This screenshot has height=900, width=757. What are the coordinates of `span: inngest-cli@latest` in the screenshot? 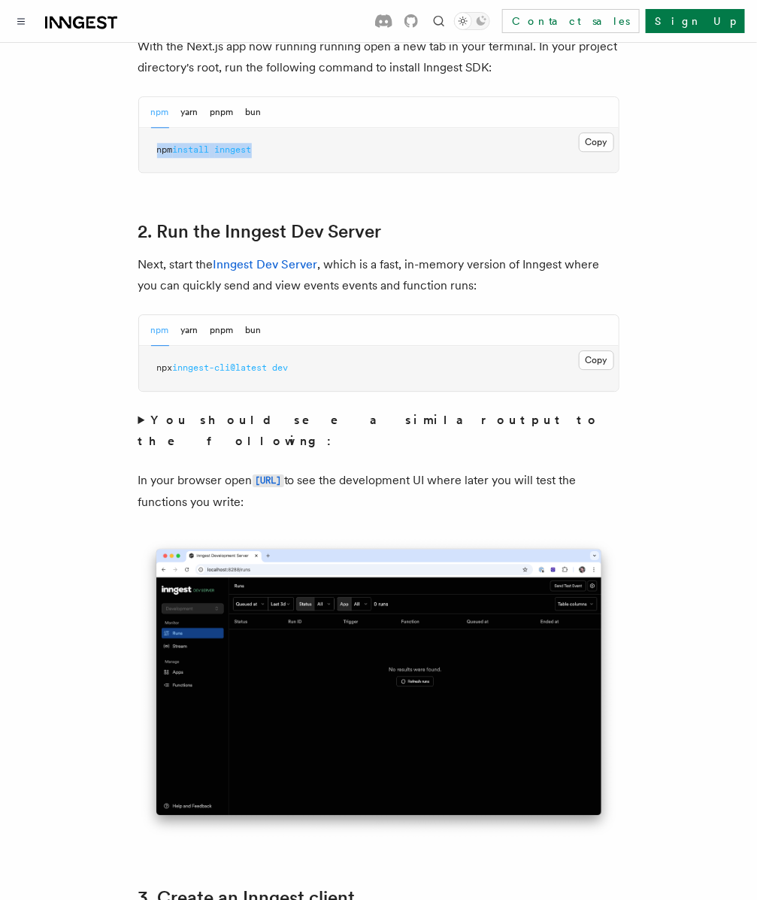 It's located at (220, 368).